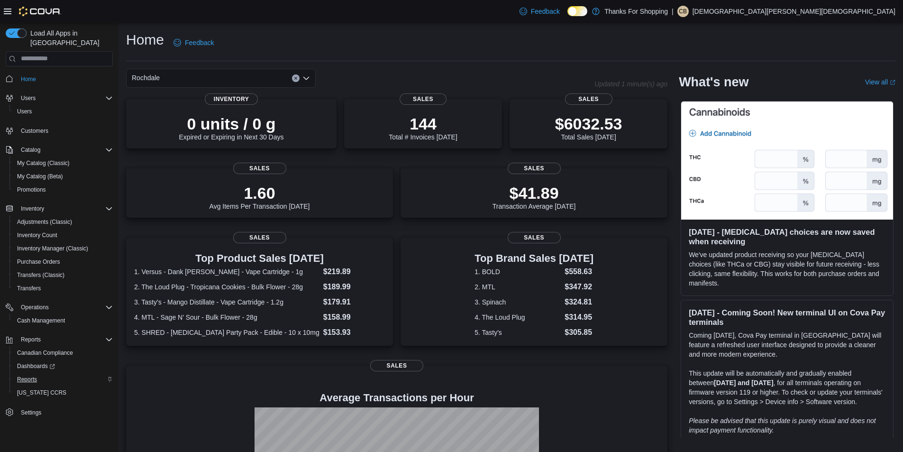  I want to click on dt: 4. The Loud Plug, so click(517, 317).